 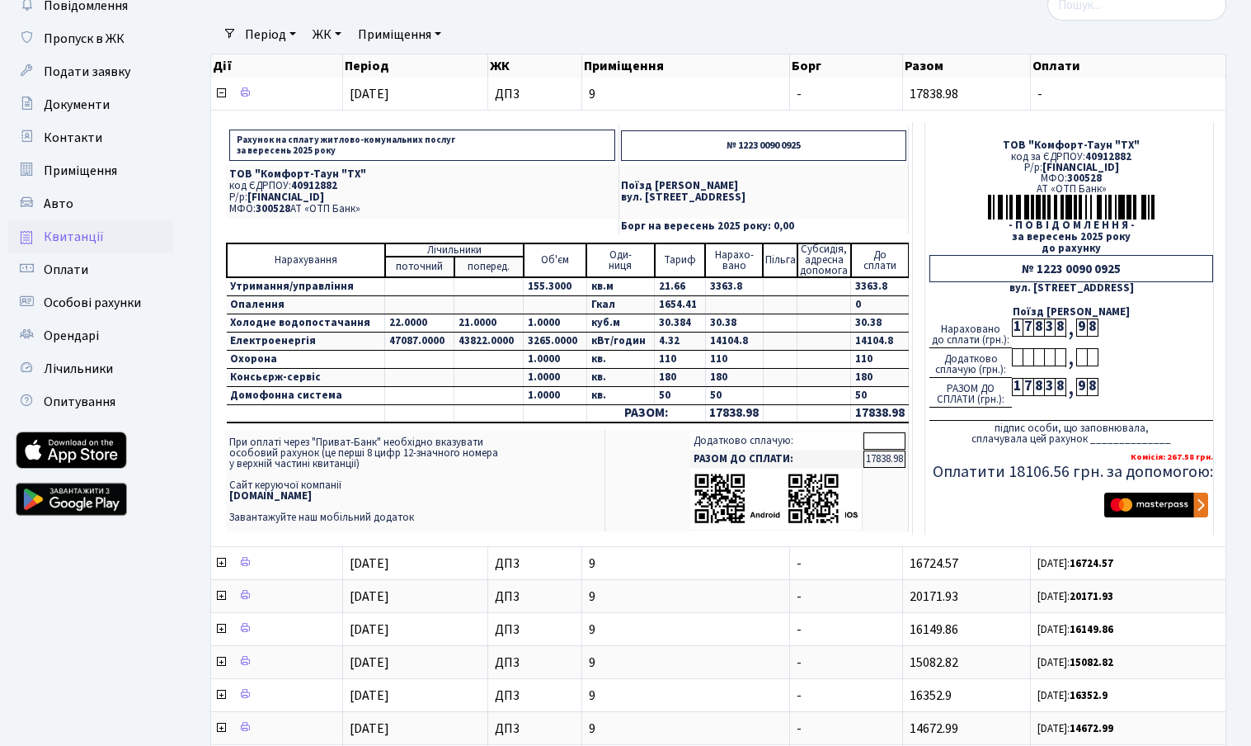 What do you see at coordinates (880, 323) in the screenshot?
I see `td: 30.38` at bounding box center [880, 323].